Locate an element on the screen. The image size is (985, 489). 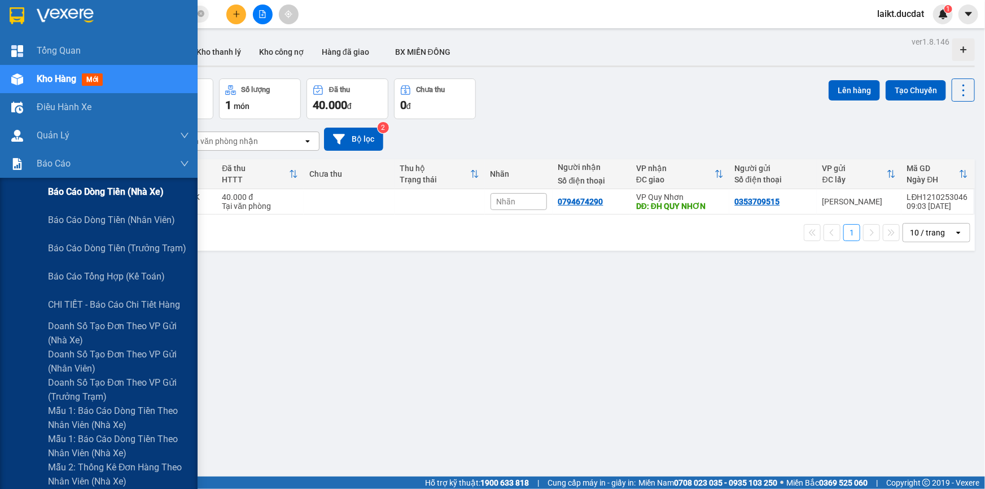
div: 0794674290 is located at coordinates (581, 201).